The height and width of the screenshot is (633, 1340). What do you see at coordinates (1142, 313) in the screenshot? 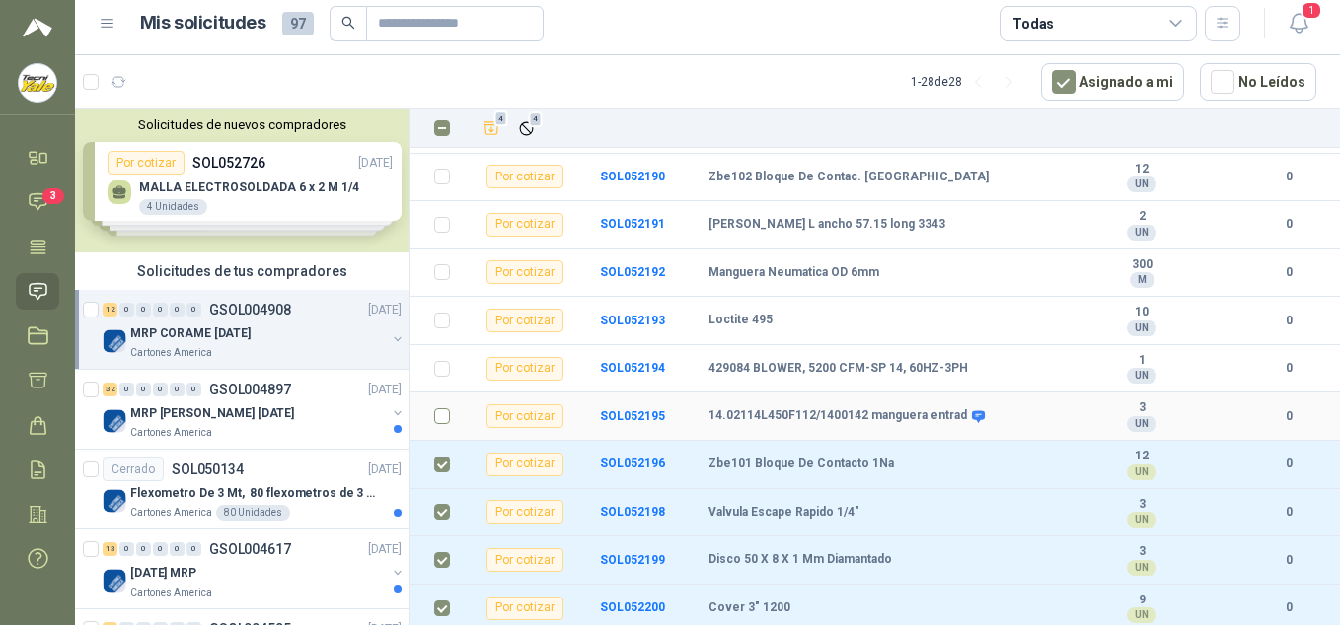
I see `b: 10` at bounding box center [1142, 313].